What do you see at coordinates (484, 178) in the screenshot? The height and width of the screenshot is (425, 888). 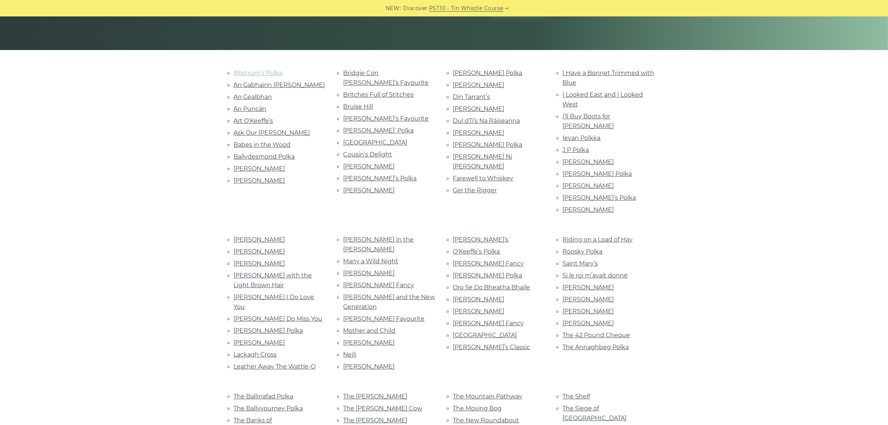 I see `a: Farewell to Whiskey` at bounding box center [484, 178].